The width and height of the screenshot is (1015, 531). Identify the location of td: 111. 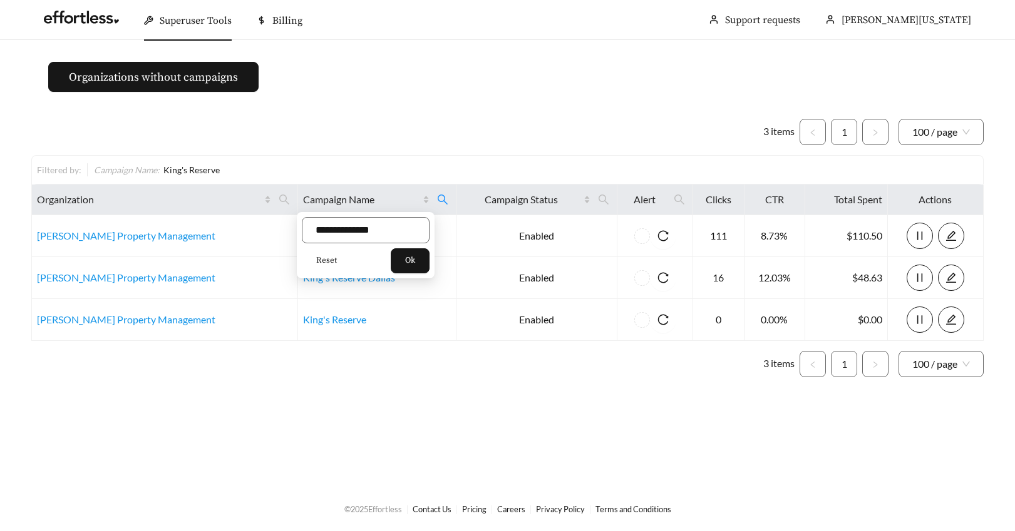
(718, 236).